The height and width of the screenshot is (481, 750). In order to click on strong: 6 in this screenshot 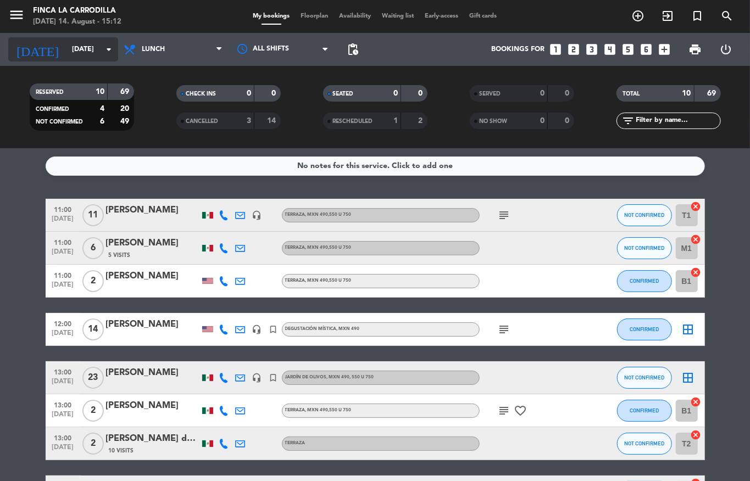, I will do `click(102, 121)`.